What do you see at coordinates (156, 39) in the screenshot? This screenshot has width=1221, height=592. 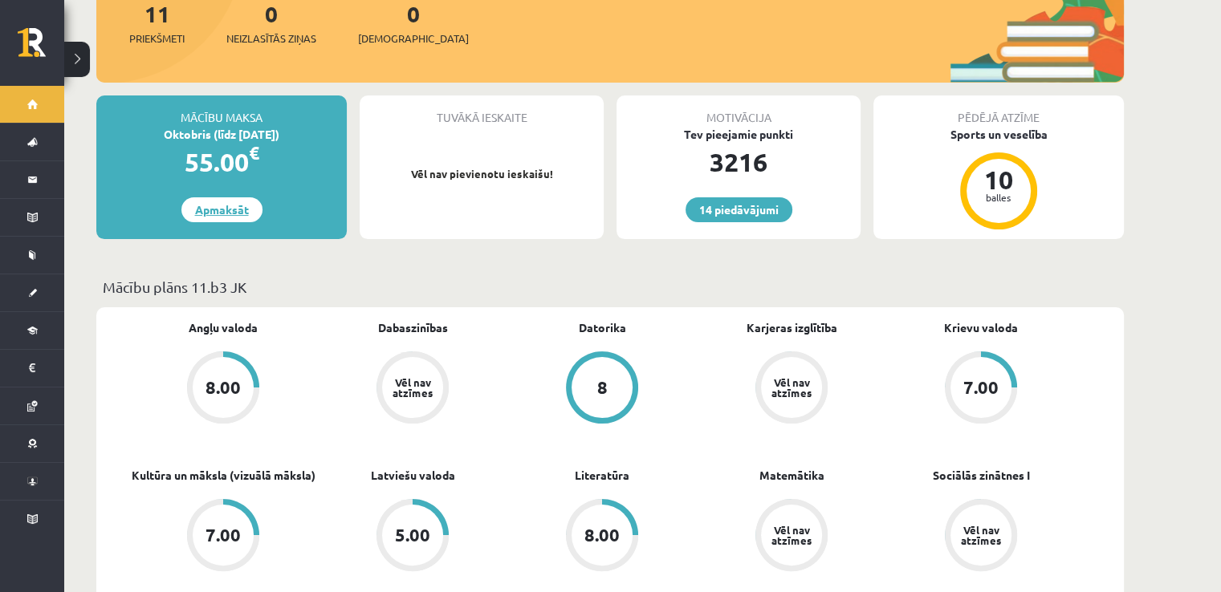 I see `span: Priekšmeti` at bounding box center [156, 39].